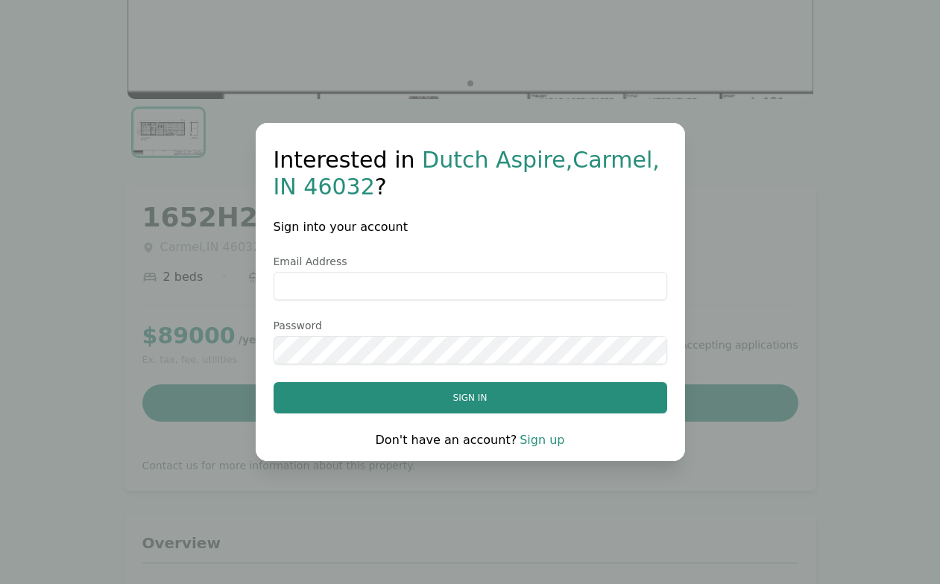 Image resolution: width=940 pixels, height=584 pixels. What do you see at coordinates (470, 326) in the screenshot?
I see `label: Password` at bounding box center [470, 326].